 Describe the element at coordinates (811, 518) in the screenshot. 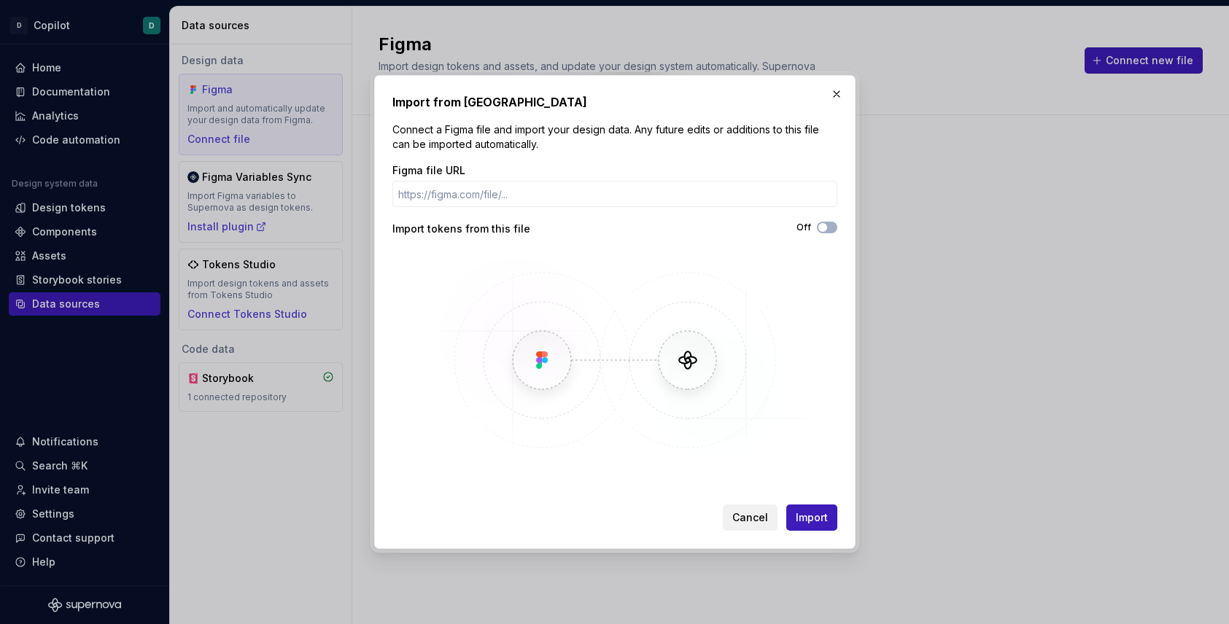

I see `span: Import` at that location.